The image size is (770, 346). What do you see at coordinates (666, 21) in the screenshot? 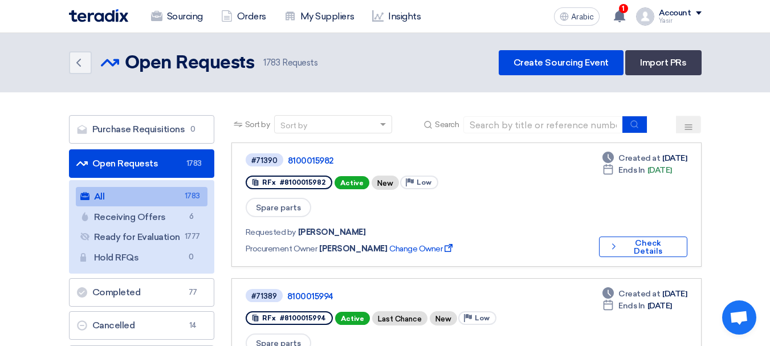
I see `font: Yasir` at bounding box center [666, 21].